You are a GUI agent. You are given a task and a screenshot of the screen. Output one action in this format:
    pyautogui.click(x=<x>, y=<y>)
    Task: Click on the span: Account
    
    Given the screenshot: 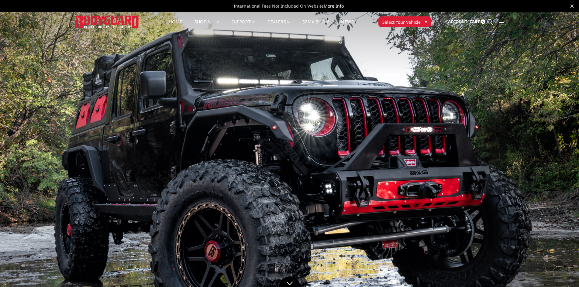 What is the action you would take?
    pyautogui.click(x=458, y=22)
    